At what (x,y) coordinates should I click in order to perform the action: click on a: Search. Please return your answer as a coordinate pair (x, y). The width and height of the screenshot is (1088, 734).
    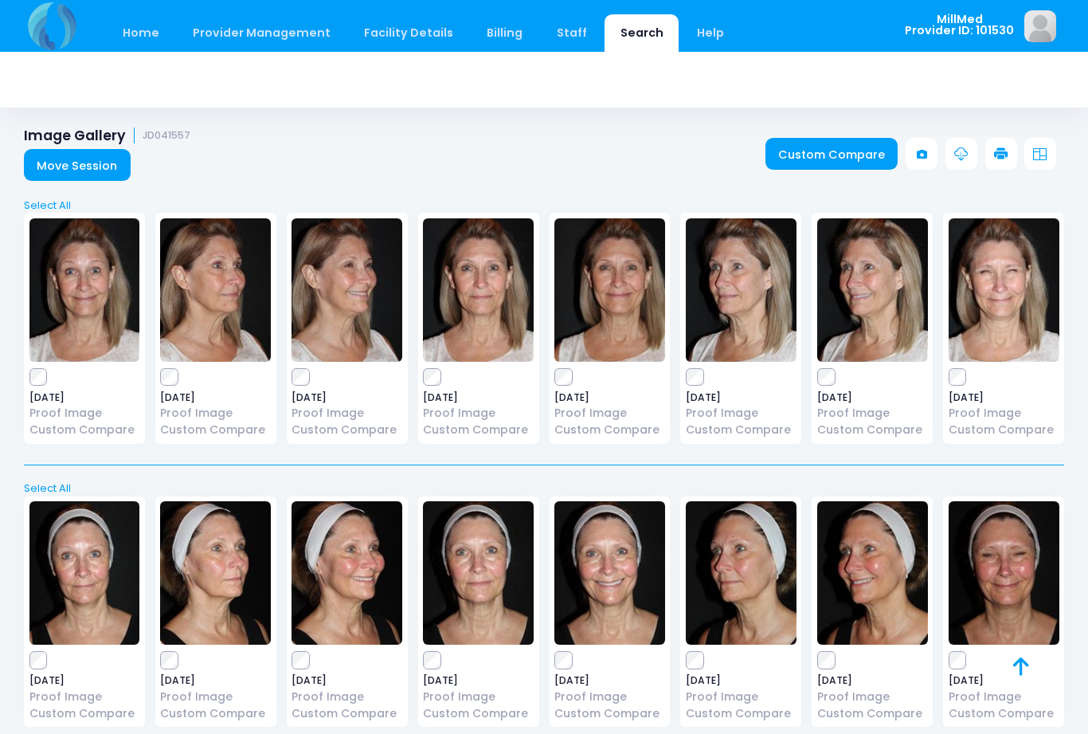
    Looking at the image, I should click on (641, 33).